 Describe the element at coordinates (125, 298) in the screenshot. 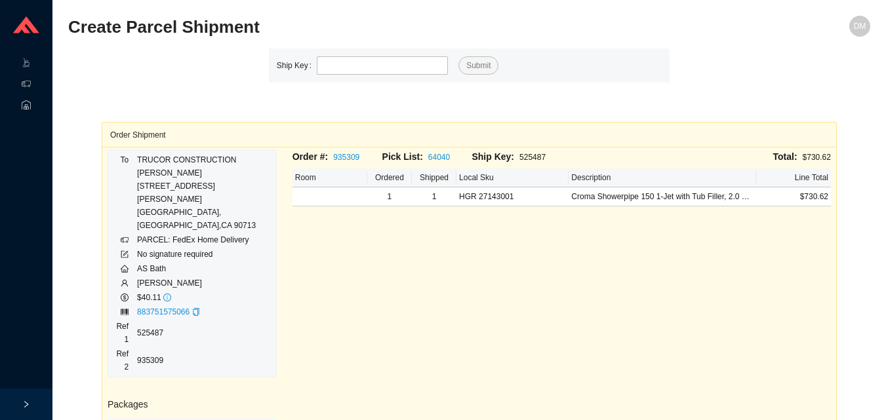

I see `span: dollar` at that location.